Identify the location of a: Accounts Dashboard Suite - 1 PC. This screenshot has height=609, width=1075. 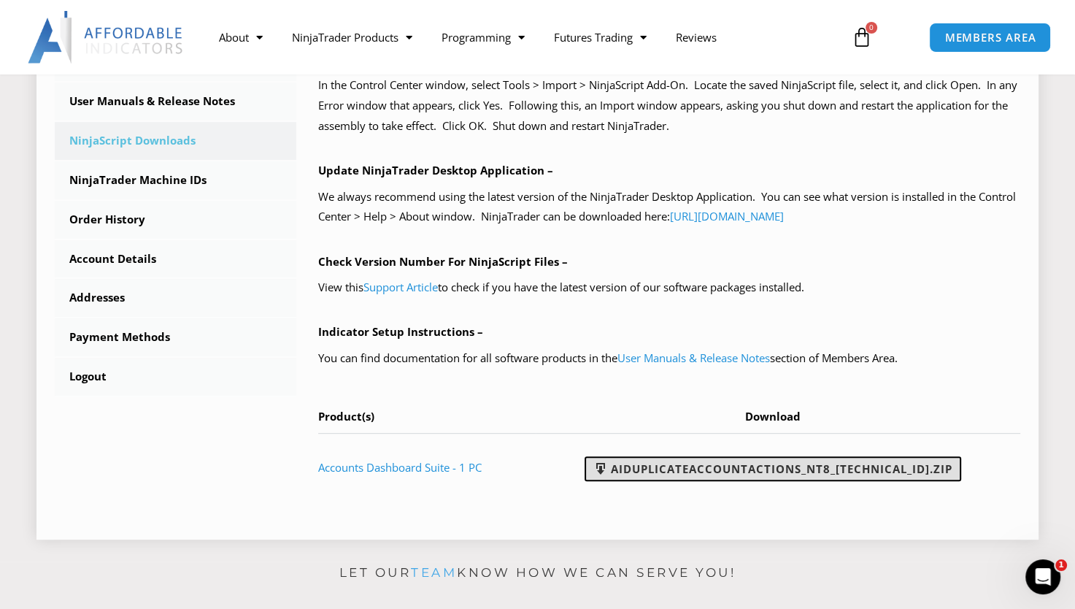
(400, 467).